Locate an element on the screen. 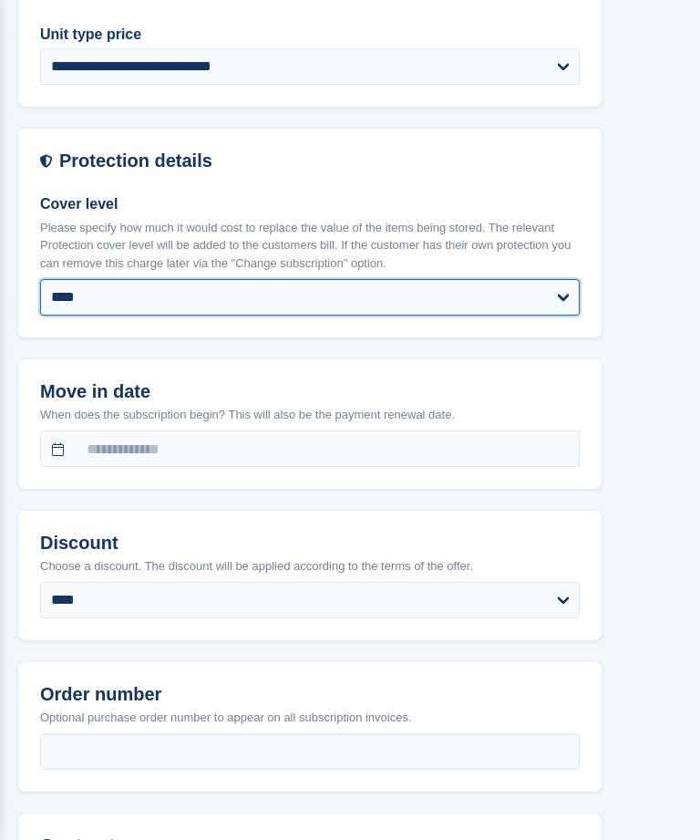  h2: Protection details is located at coordinates (319, 160).